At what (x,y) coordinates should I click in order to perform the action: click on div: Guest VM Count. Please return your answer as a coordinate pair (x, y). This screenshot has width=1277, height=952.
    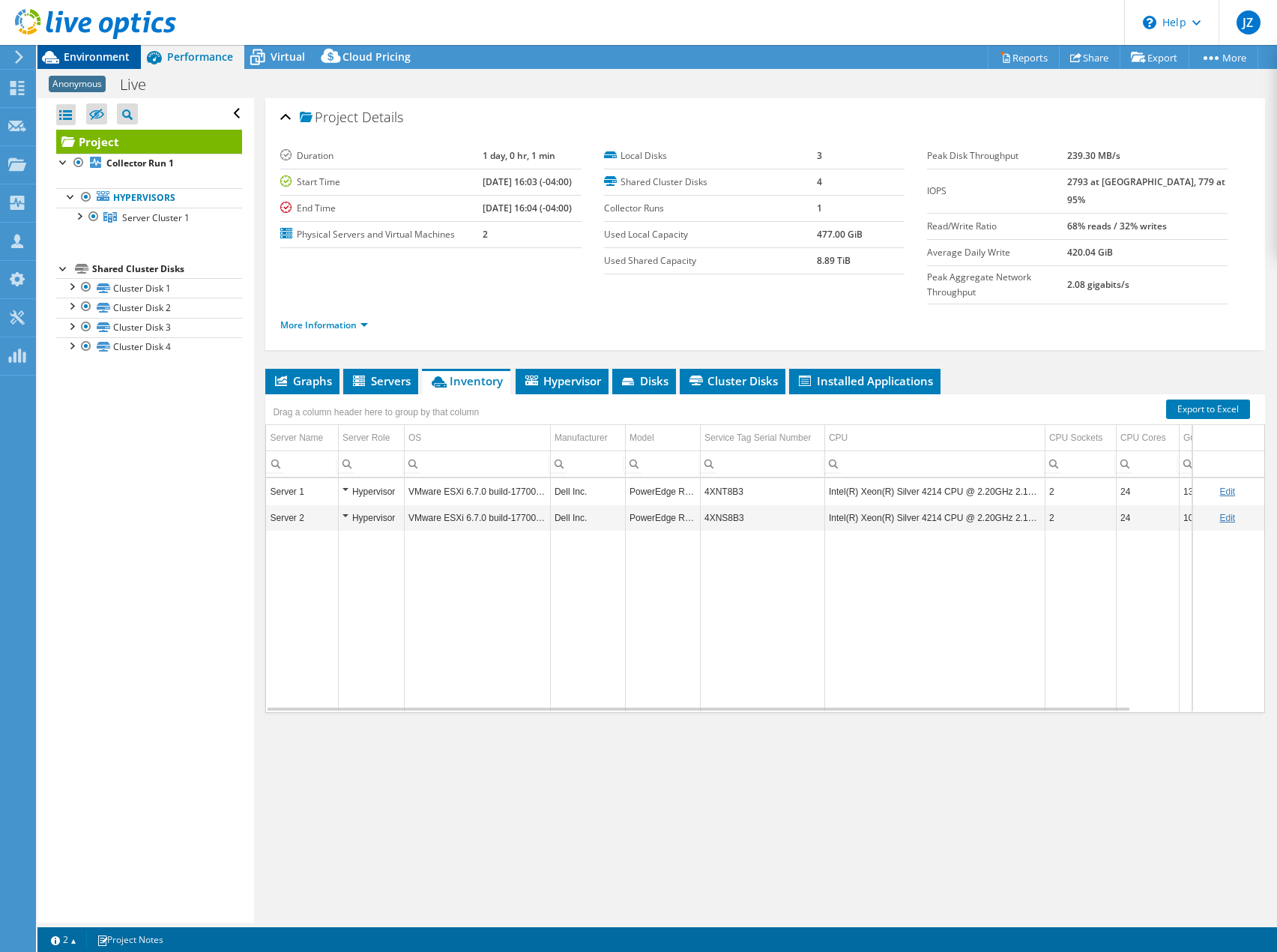
    Looking at the image, I should click on (1216, 438).